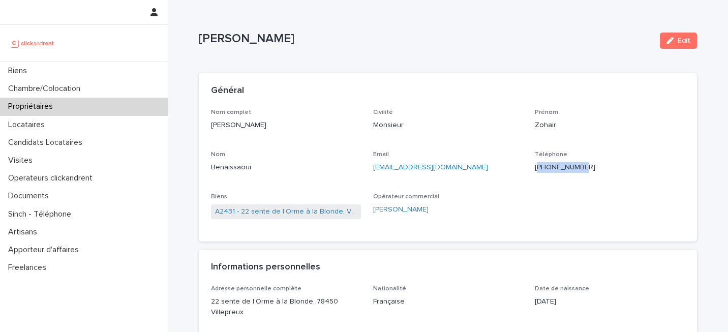 The width and height of the screenshot is (728, 332). What do you see at coordinates (46, 89) in the screenshot?
I see `p: Chambre/Colocation` at bounding box center [46, 89].